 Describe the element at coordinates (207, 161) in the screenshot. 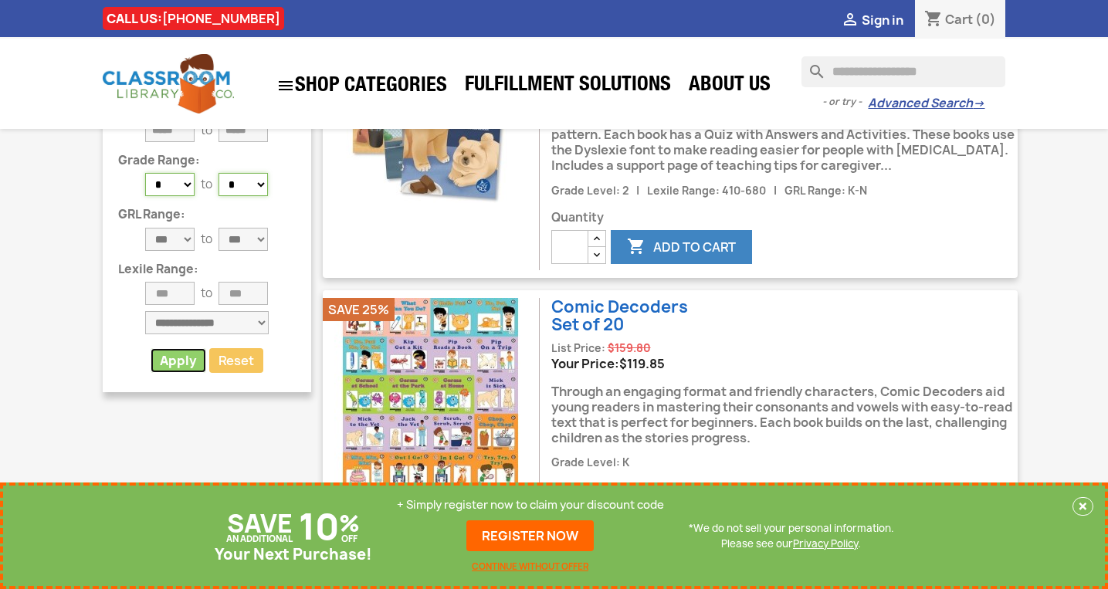

I see `p: Grade Range:` at that location.